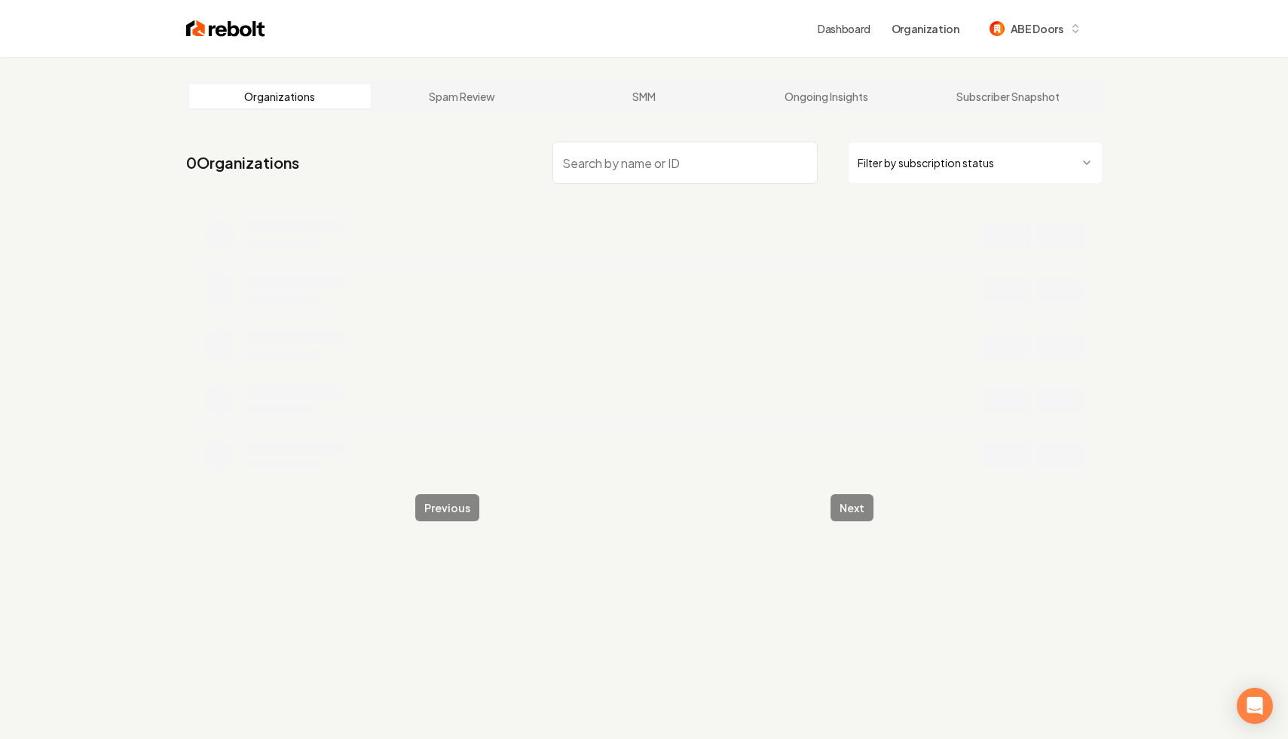 The height and width of the screenshot is (739, 1288). I want to click on a: Organizations, so click(280, 96).